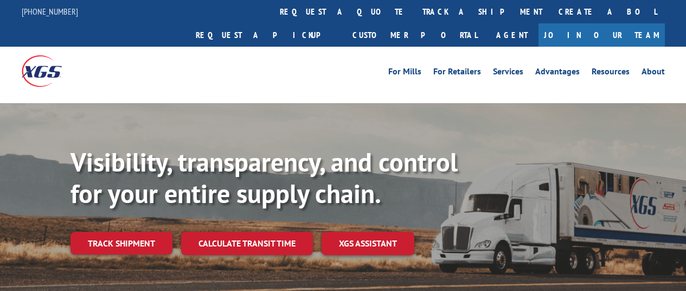 The width and height of the screenshot is (686, 291). I want to click on a: About, so click(653, 73).